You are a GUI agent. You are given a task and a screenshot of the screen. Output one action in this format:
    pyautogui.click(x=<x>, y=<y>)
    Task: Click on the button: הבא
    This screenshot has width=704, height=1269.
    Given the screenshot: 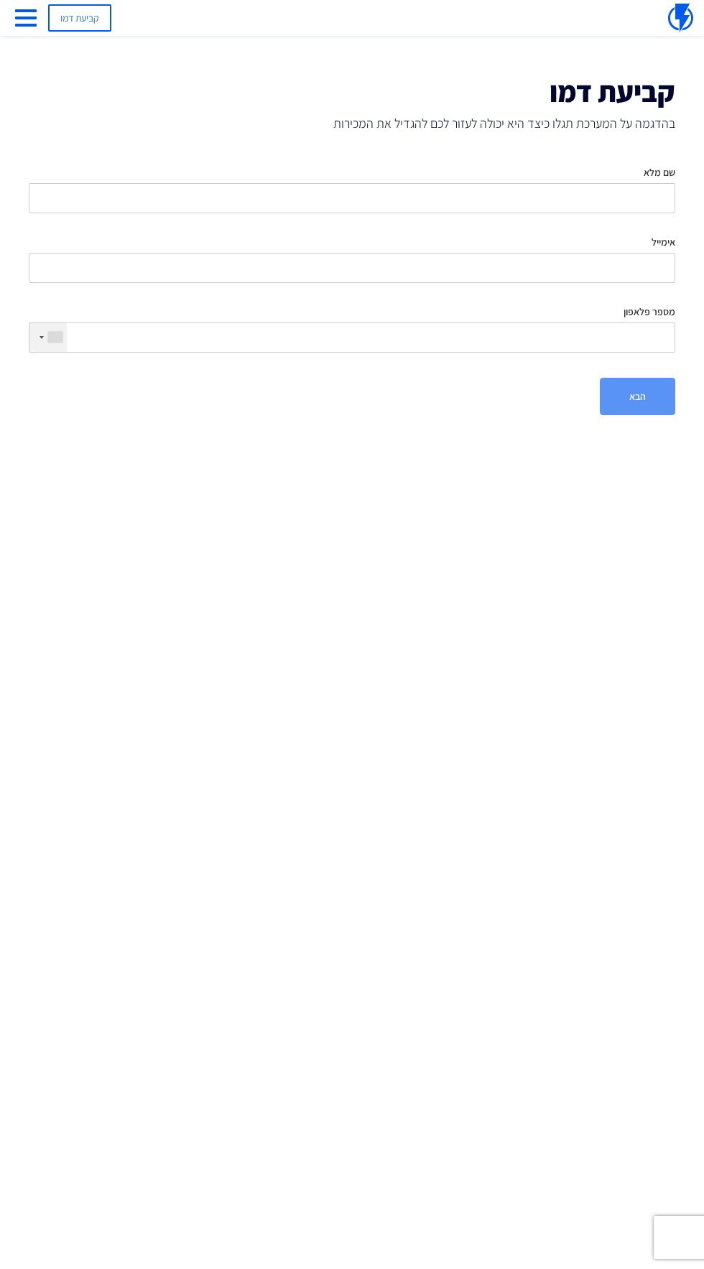 What is the action you would take?
    pyautogui.click(x=637, y=397)
    